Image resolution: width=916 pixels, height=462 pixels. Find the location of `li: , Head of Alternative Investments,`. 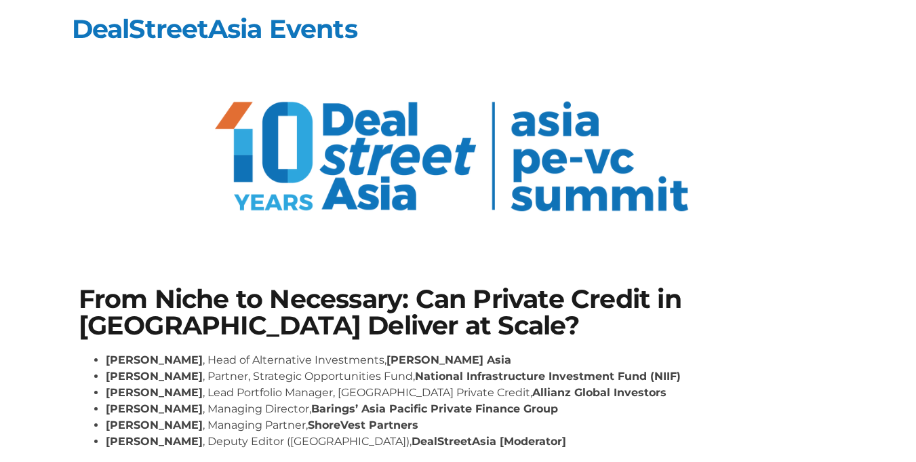

li: , Head of Alternative Investments, is located at coordinates (472, 360).